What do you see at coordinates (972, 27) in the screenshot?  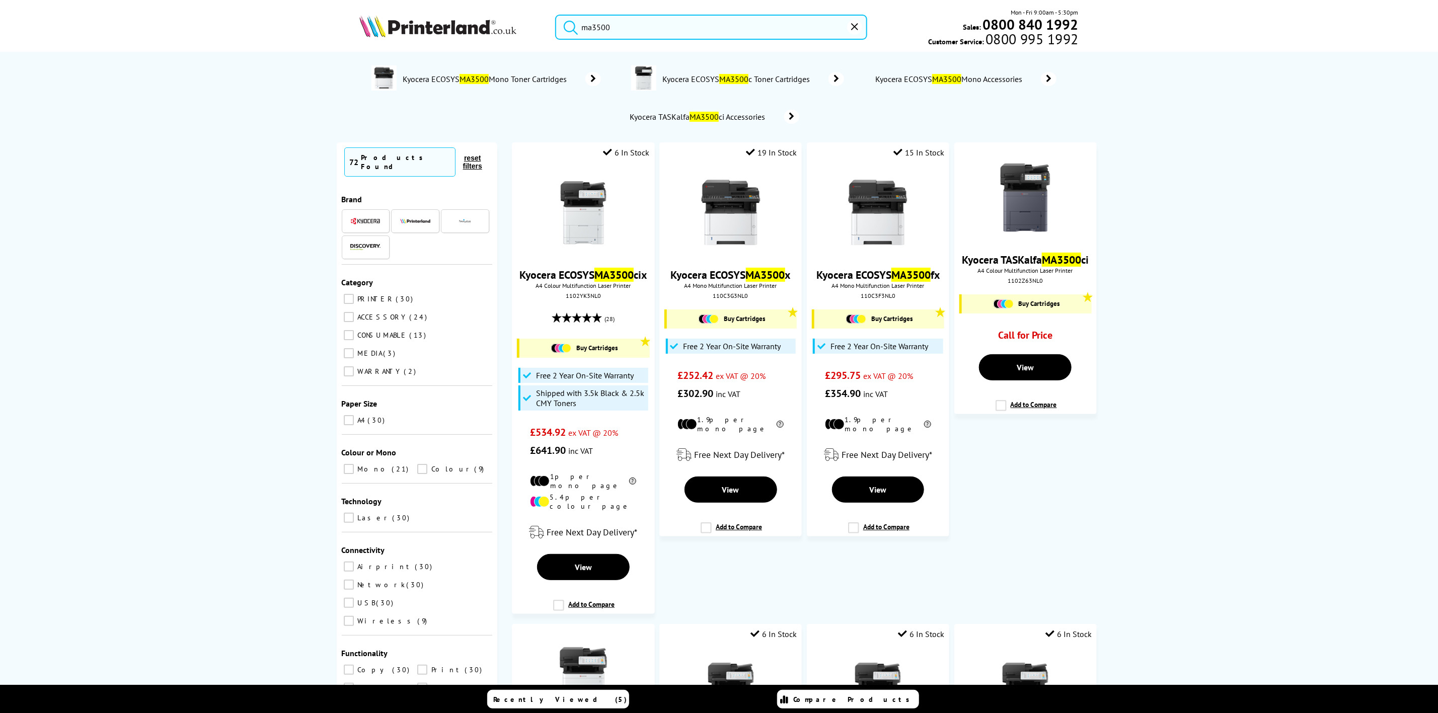 I see `span: Sales:` at bounding box center [972, 27].